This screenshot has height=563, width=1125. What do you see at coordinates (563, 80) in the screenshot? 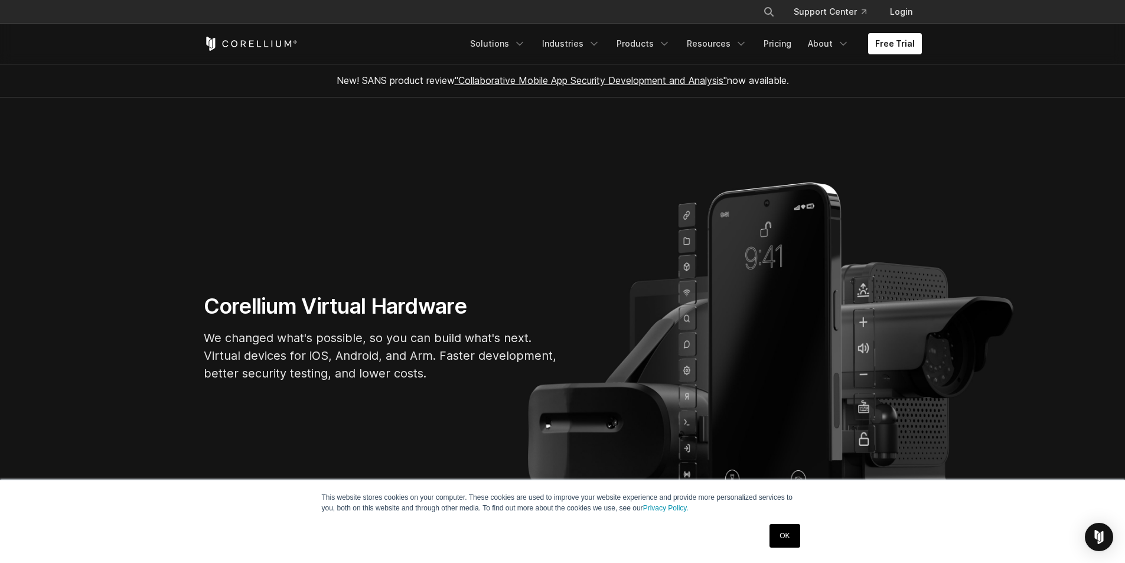
I see `span: New! SANS product review now available.` at bounding box center [563, 80].